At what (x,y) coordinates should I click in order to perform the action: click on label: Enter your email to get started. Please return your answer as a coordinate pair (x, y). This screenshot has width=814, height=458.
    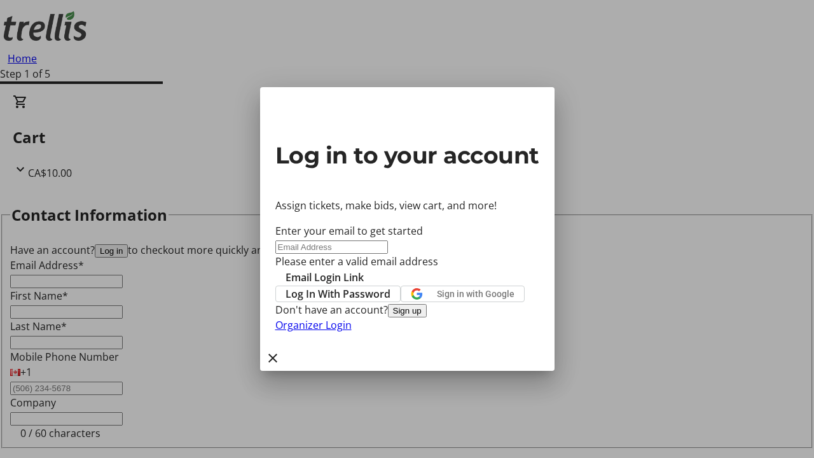
    Looking at the image, I should click on (349, 231).